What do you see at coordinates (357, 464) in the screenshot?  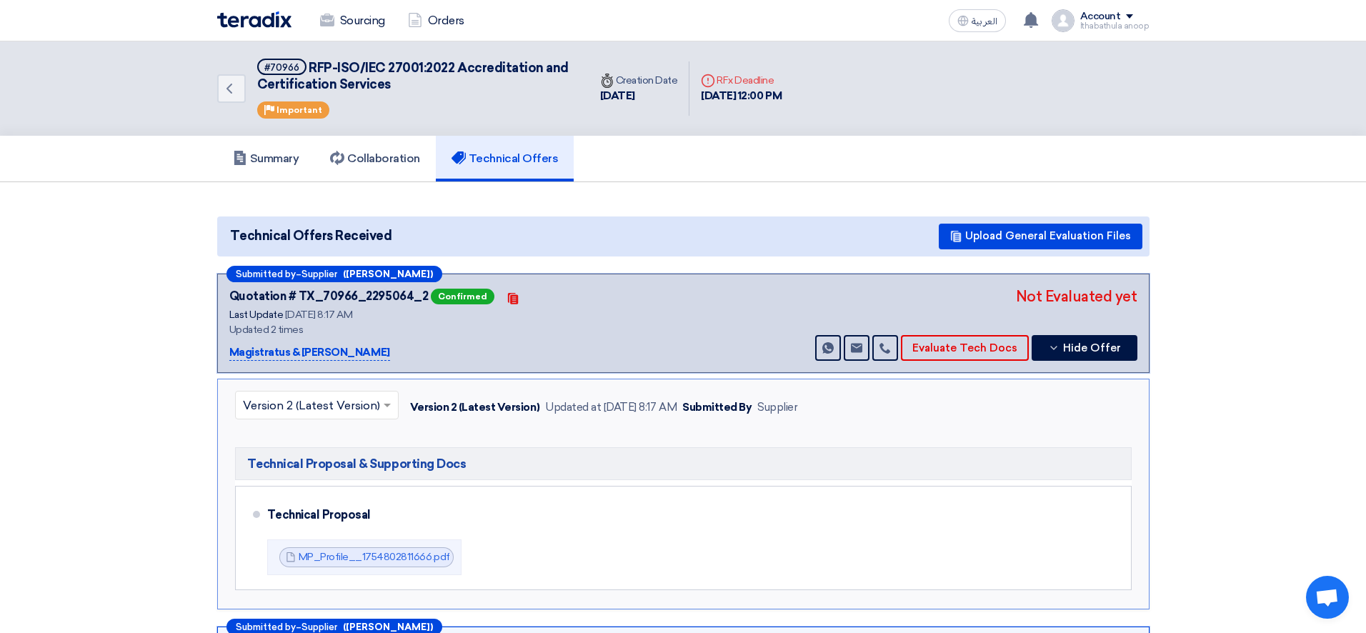 I see `span: Technical Proposal & Supporting Docs` at bounding box center [357, 464].